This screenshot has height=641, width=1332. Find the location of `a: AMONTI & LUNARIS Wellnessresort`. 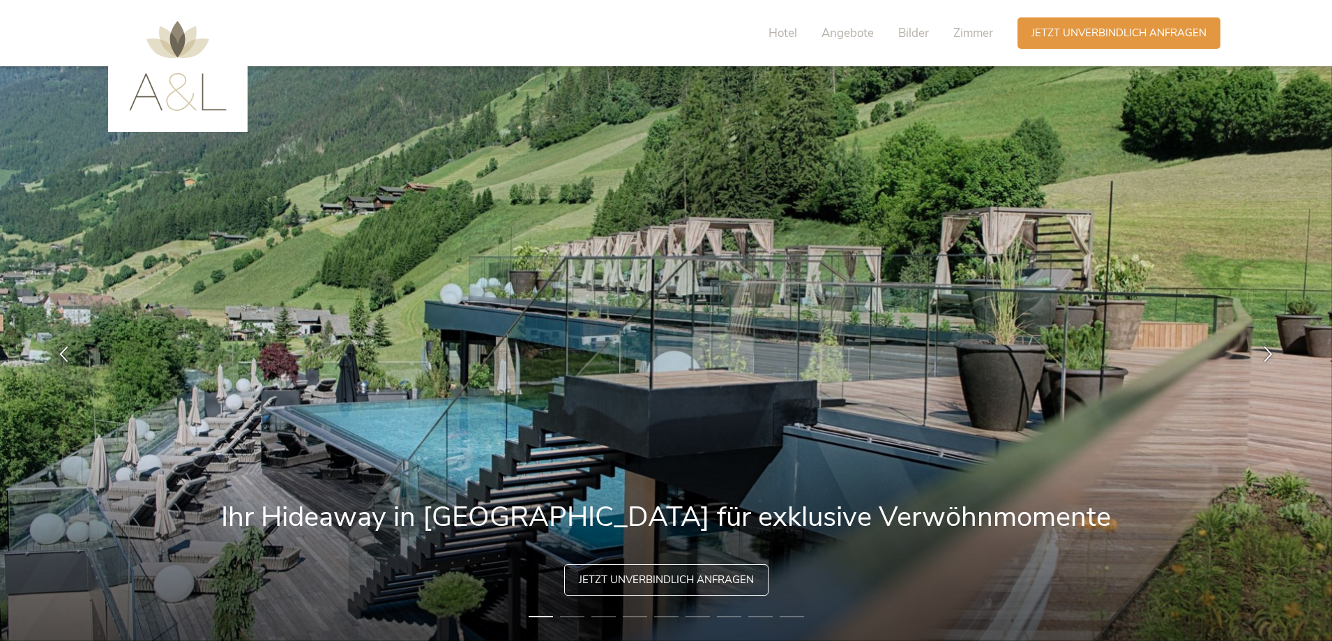

a: AMONTI & LUNARIS Wellnessresort is located at coordinates (178, 66).